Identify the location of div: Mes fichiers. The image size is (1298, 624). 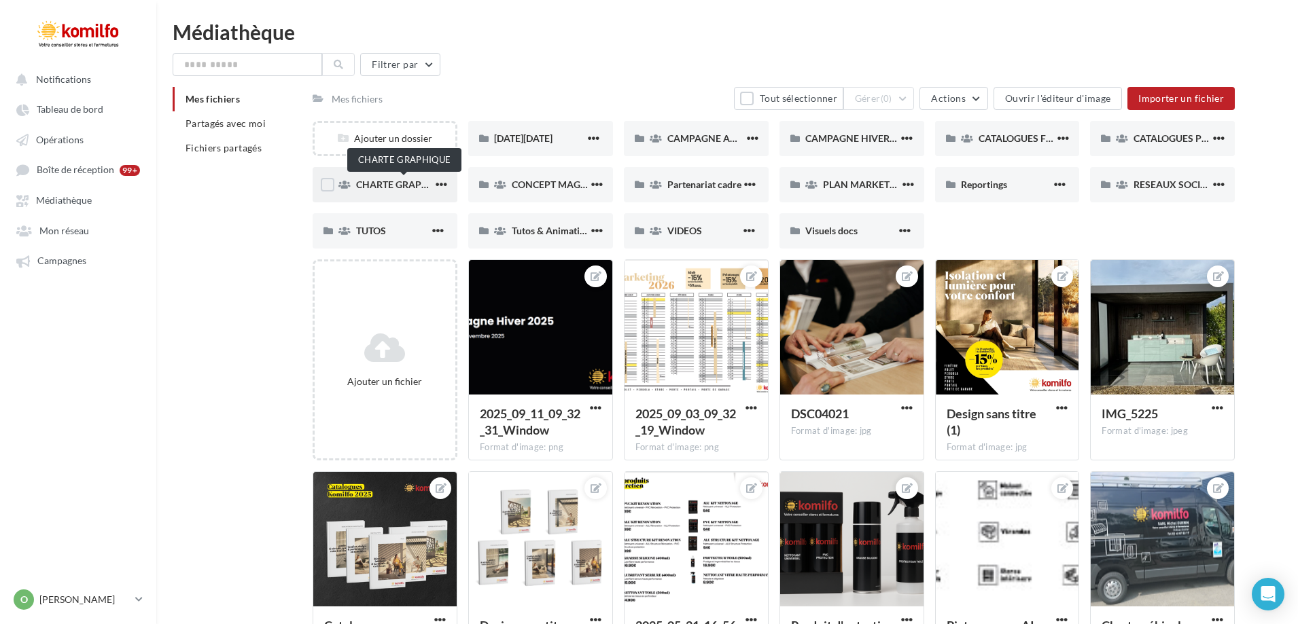
(357, 99).